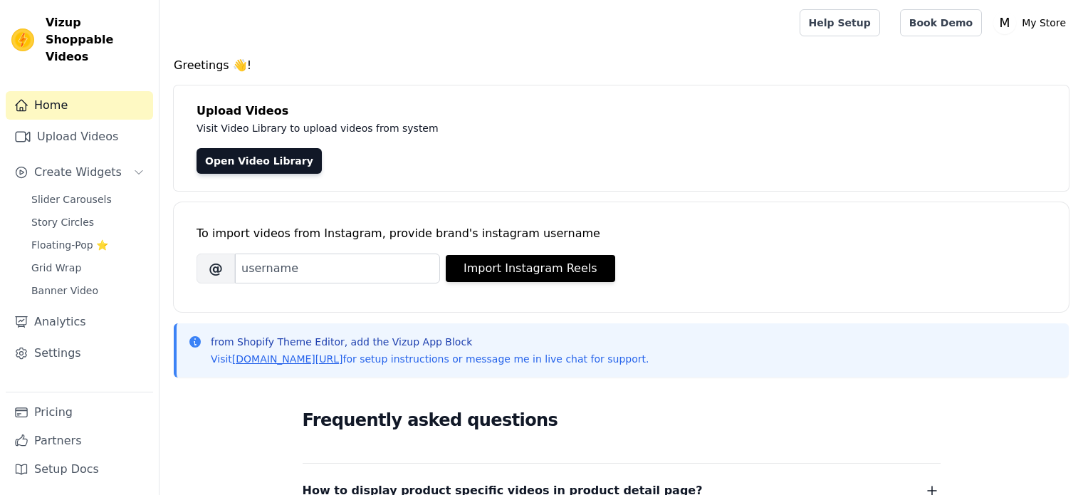  Describe the element at coordinates (531, 268) in the screenshot. I see `button: Import Instagram Reels` at that location.